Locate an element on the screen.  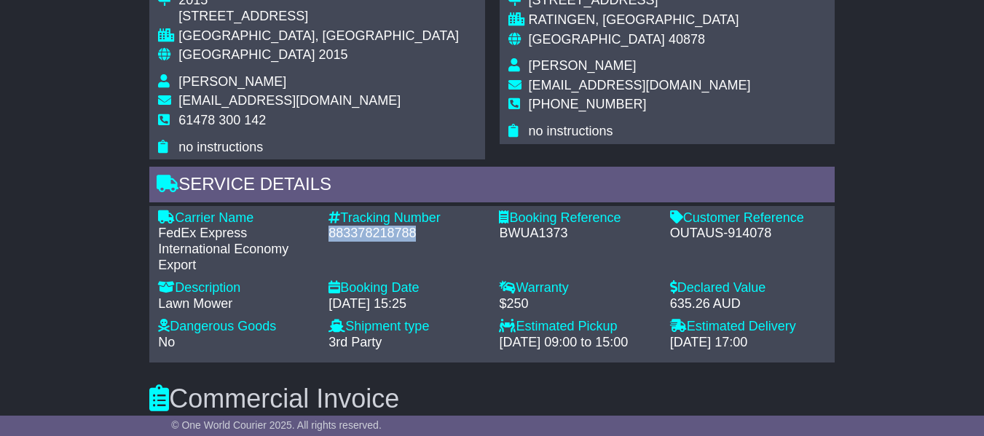
div: Shipment type is located at coordinates (406, 327).